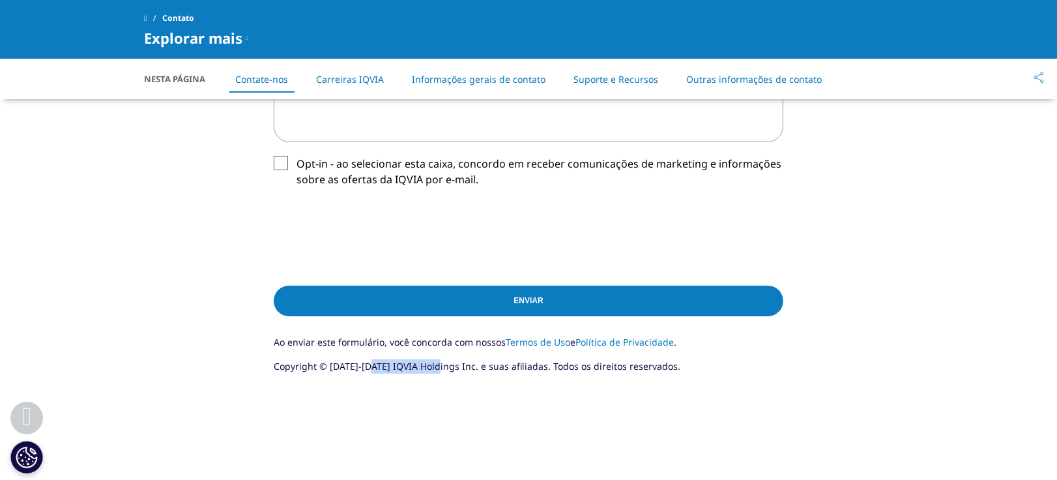 The image size is (1057, 480). What do you see at coordinates (539, 171) in the screenshot?
I see `font: Opt-in - ao selecionar esta caixa, concordo em receber comunicações de marketing e informações so...` at bounding box center [539, 171].